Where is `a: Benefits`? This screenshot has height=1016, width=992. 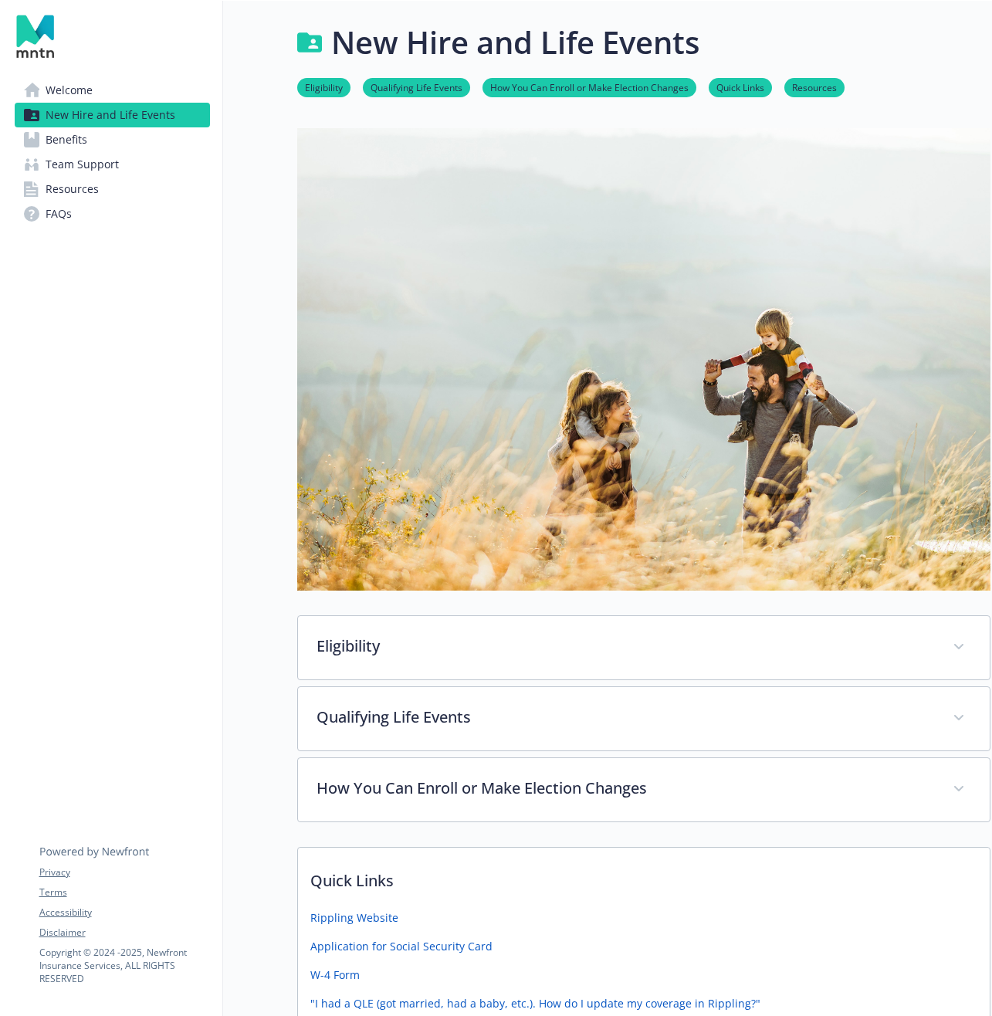
a: Benefits is located at coordinates (112, 140).